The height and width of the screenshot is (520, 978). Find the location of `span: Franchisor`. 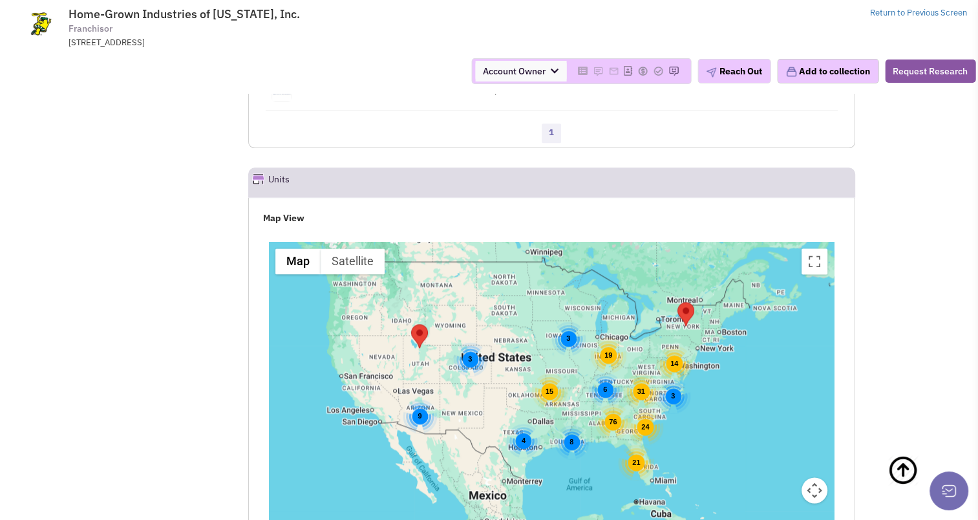

span: Franchisor is located at coordinates (91, 28).